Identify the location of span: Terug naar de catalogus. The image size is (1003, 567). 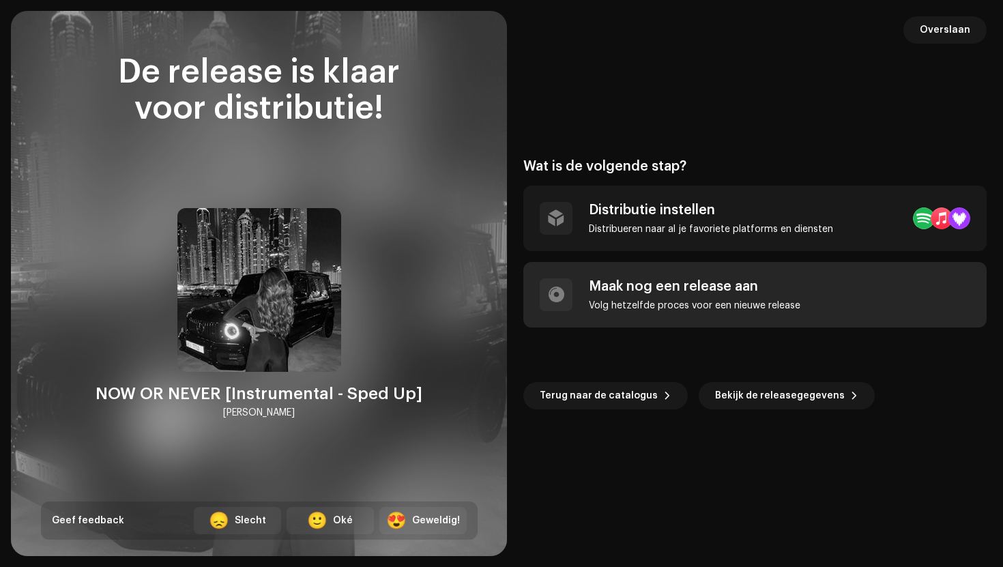
(598, 396).